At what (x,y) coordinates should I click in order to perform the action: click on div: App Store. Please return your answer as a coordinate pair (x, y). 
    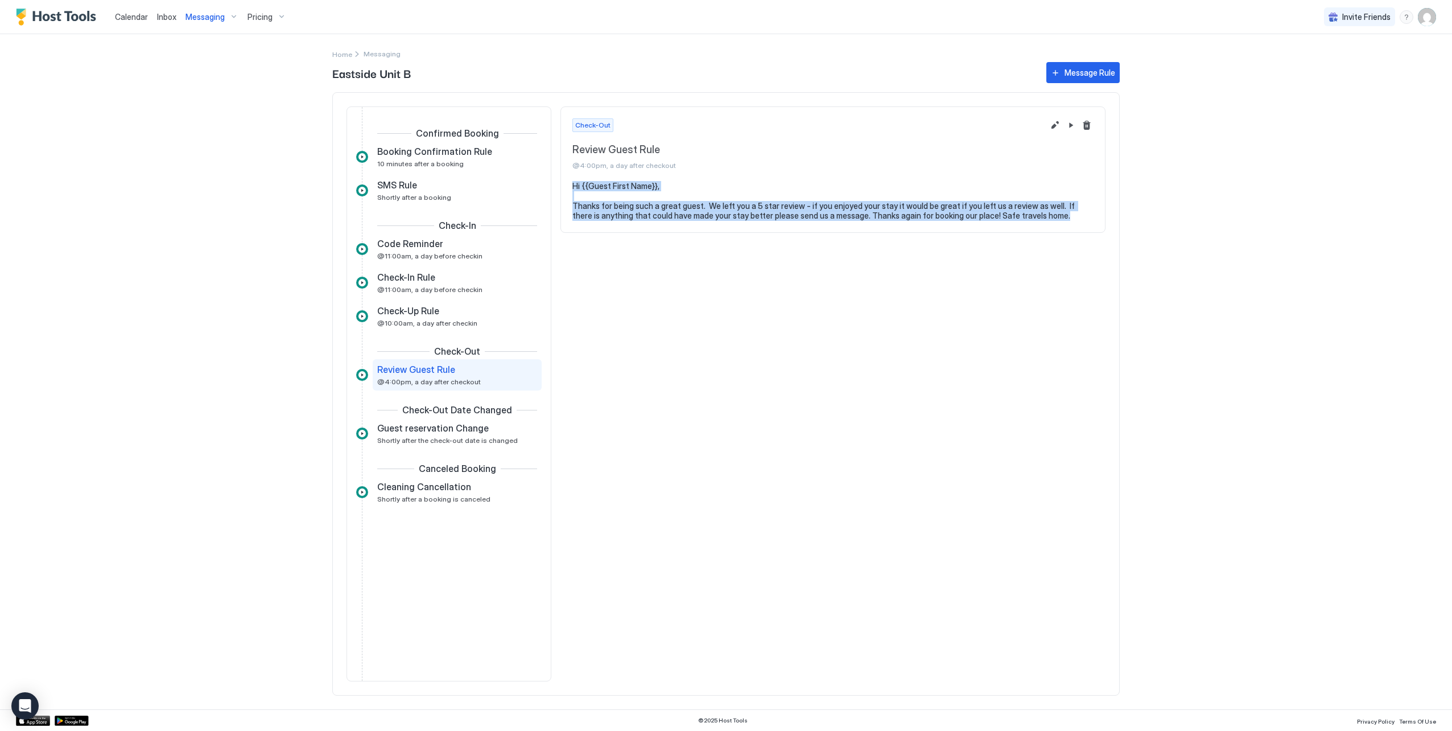
    Looking at the image, I should click on (33, 720).